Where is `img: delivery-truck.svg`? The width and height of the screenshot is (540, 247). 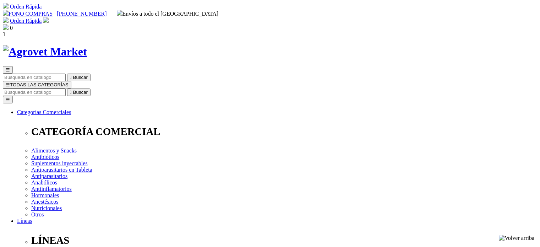 img: delivery-truck.svg is located at coordinates (120, 13).